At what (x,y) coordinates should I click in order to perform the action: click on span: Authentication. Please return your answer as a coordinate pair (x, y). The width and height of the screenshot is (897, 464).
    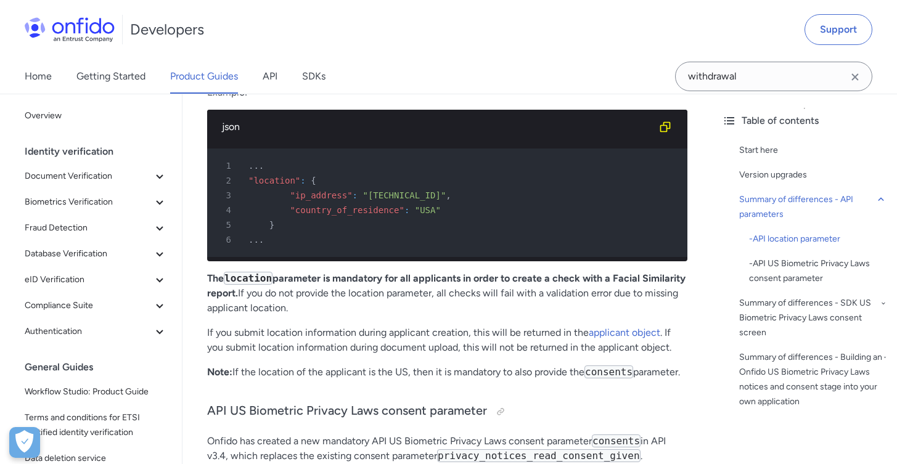
    Looking at the image, I should click on (88, 332).